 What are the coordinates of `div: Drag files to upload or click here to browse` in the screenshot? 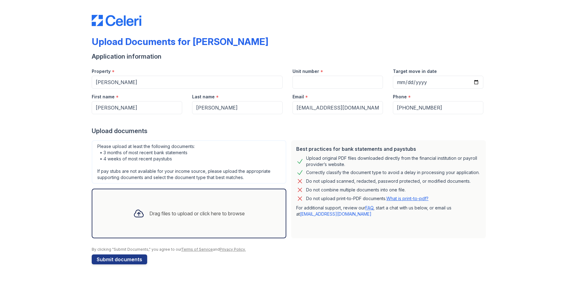 It's located at (197, 213).